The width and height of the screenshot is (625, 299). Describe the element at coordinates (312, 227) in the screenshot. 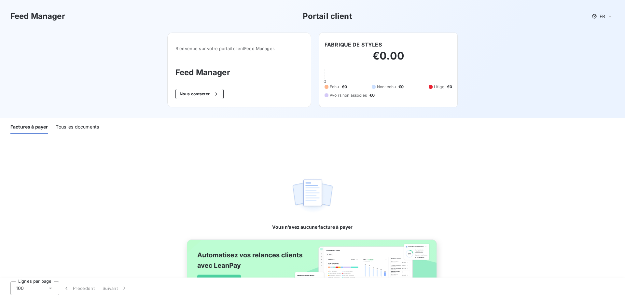

I see `span: Vous n’avez aucune facture à payer` at that location.